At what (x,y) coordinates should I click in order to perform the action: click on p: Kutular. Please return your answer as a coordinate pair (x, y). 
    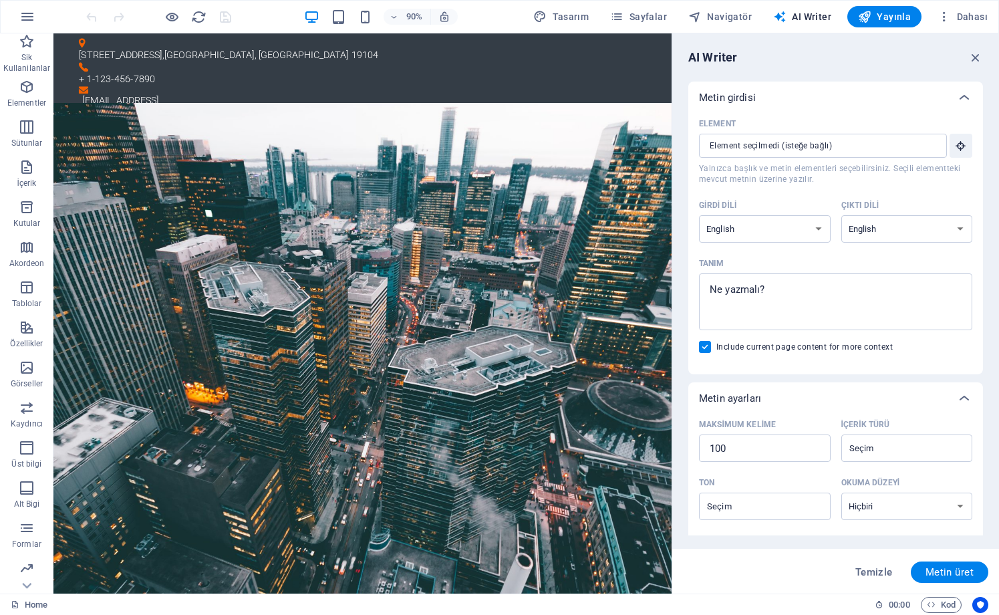
    Looking at the image, I should click on (27, 223).